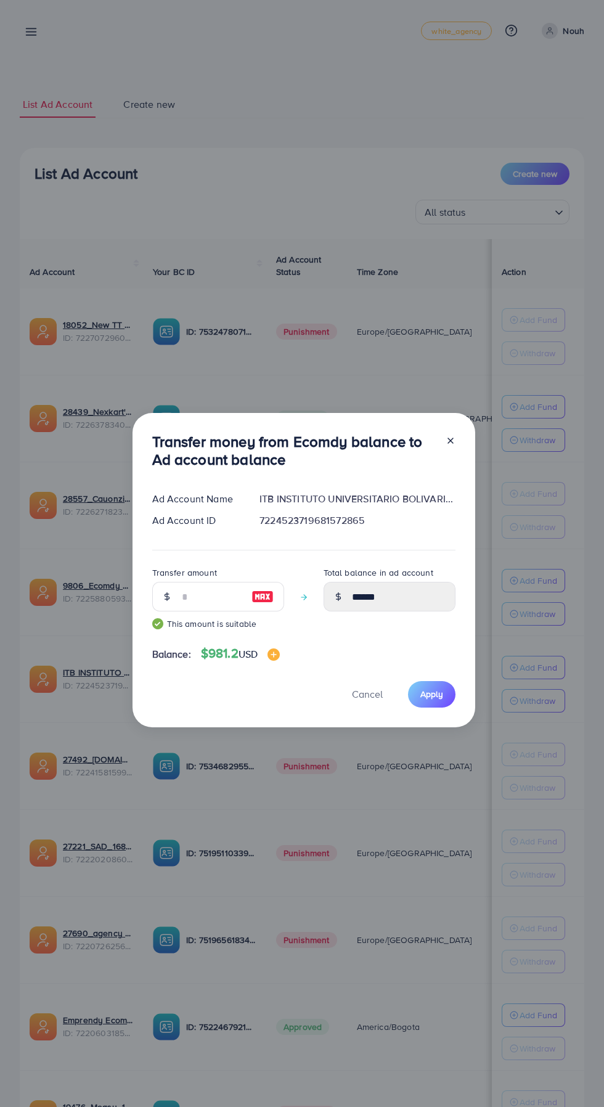 The width and height of the screenshot is (604, 1107). Describe the element at coordinates (196, 498) in the screenshot. I see `div: Ad Account Name` at that location.